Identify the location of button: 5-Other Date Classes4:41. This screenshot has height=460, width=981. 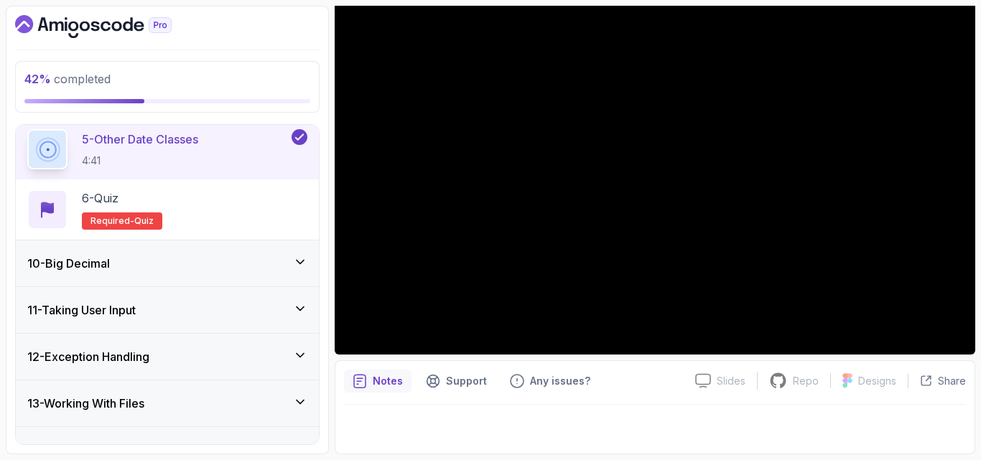
(167, 149).